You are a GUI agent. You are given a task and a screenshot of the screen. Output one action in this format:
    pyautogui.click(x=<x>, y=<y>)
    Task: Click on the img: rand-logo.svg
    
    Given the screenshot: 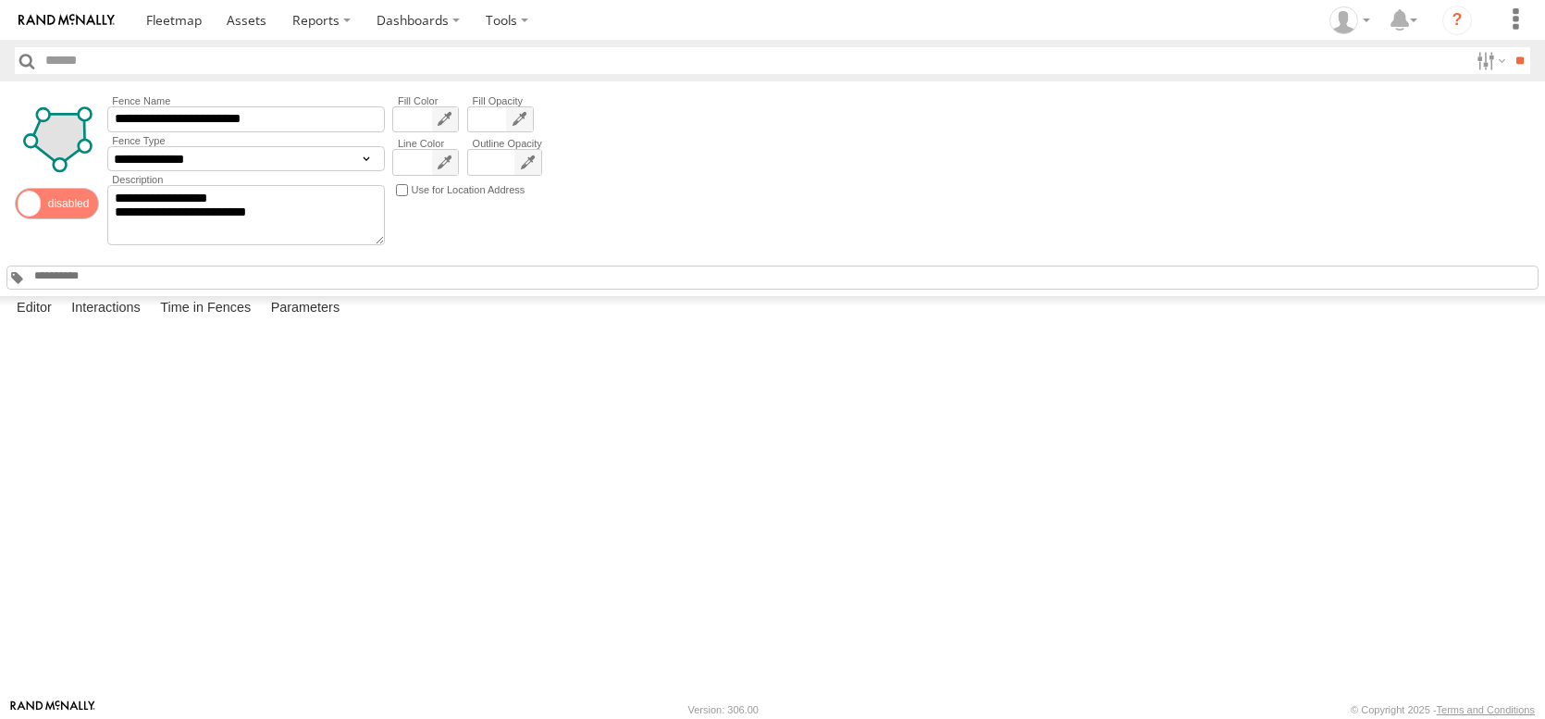 What is the action you would take?
    pyautogui.click(x=67, y=20)
    